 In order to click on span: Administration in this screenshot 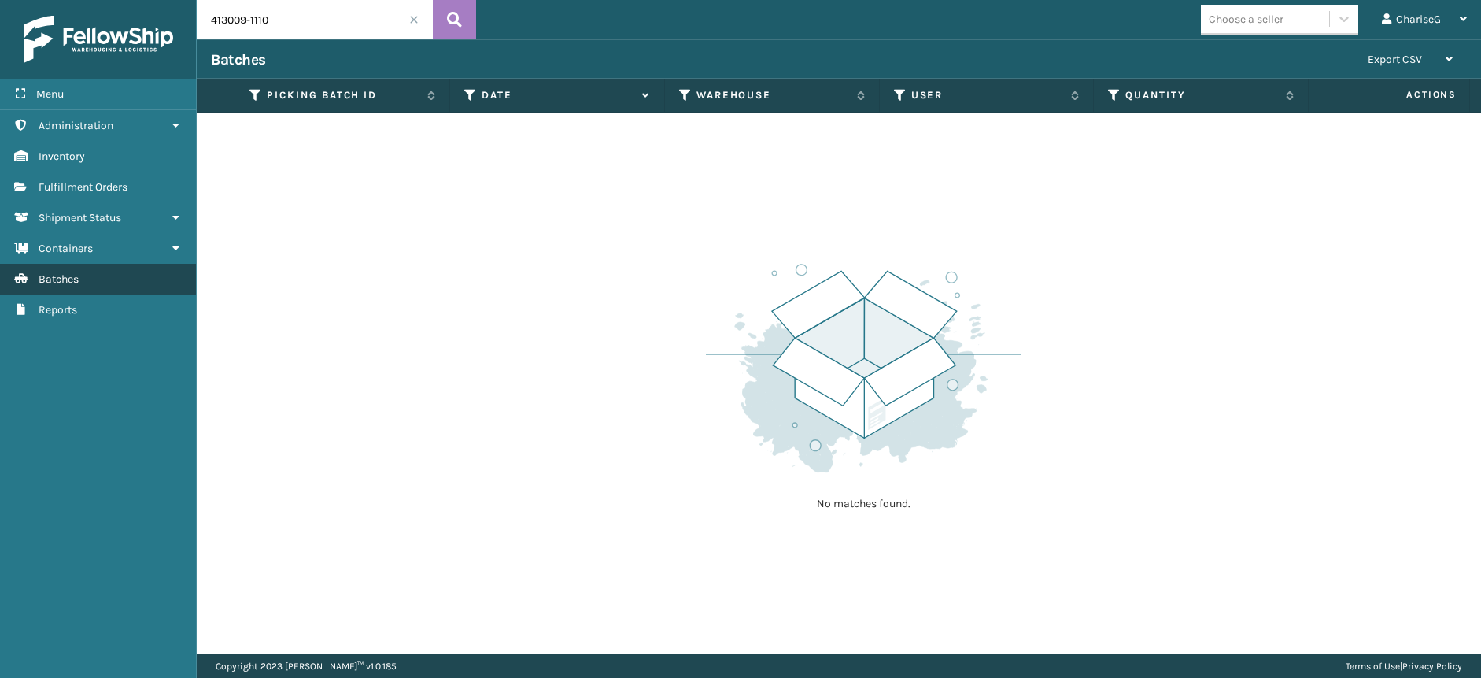, I will do `click(76, 125)`.